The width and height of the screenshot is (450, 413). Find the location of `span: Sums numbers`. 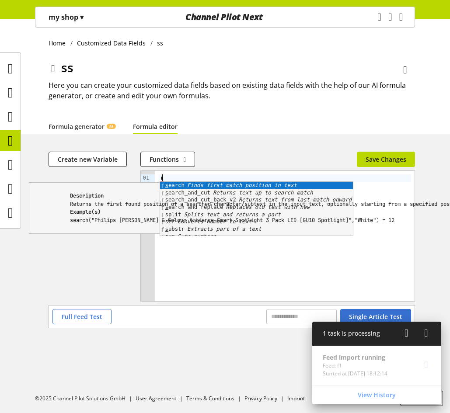

span: Sums numbers is located at coordinates (197, 236).